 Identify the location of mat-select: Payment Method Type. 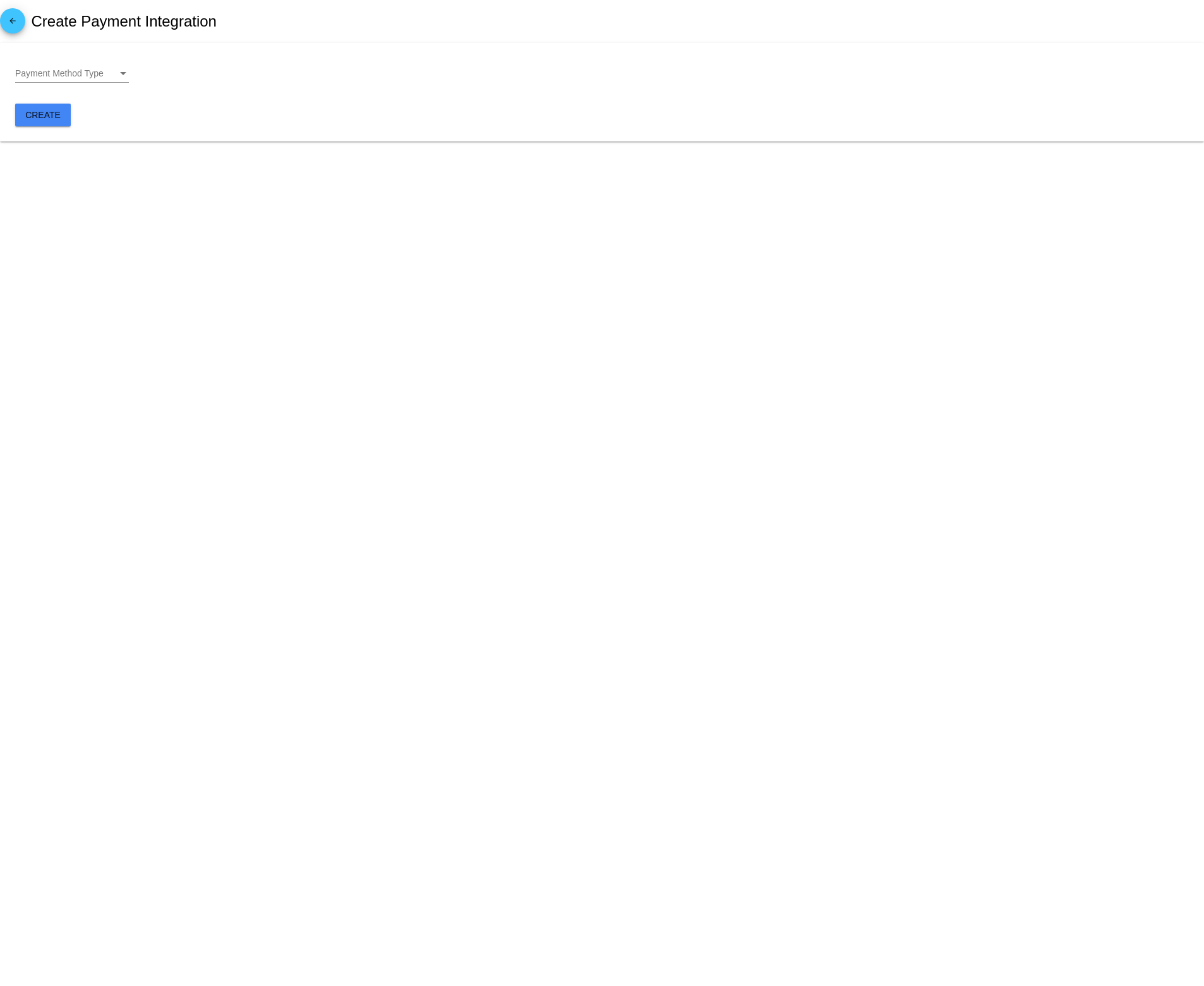
(72, 74).